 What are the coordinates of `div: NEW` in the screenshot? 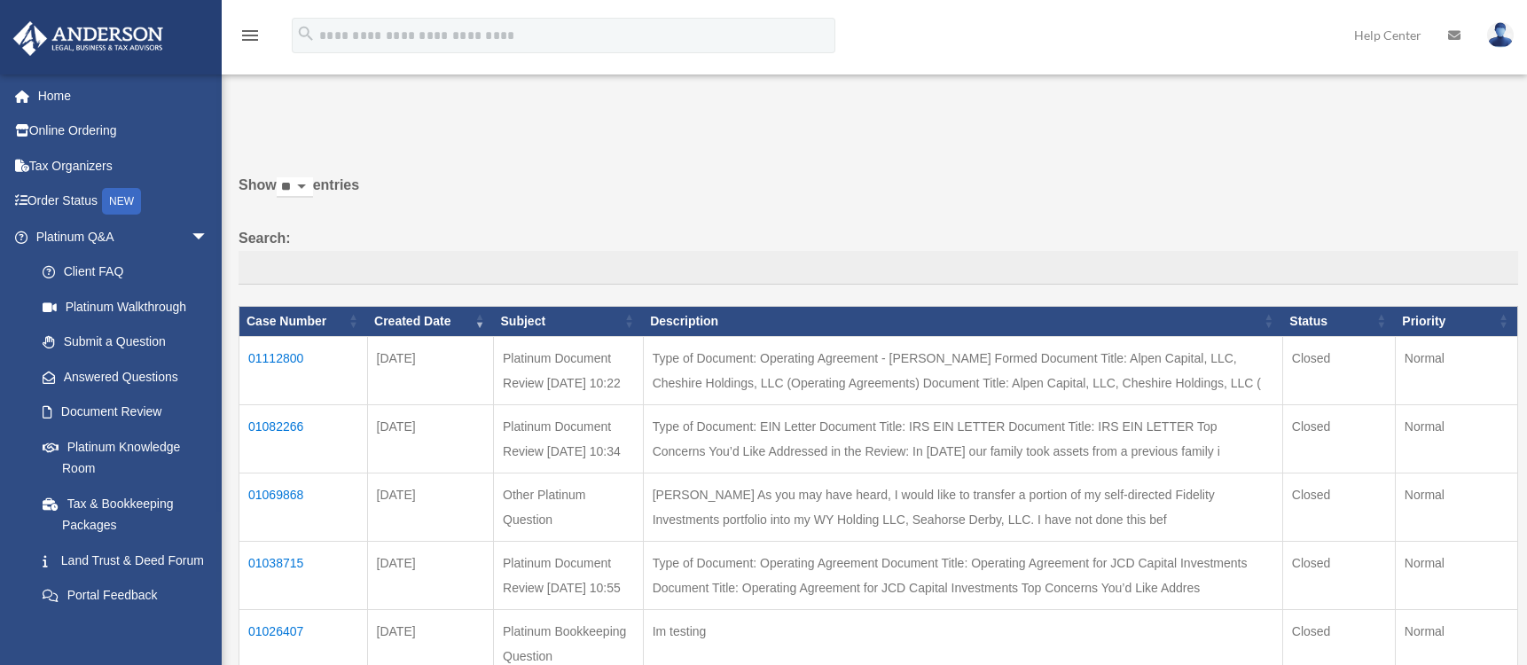 It's located at (121, 201).